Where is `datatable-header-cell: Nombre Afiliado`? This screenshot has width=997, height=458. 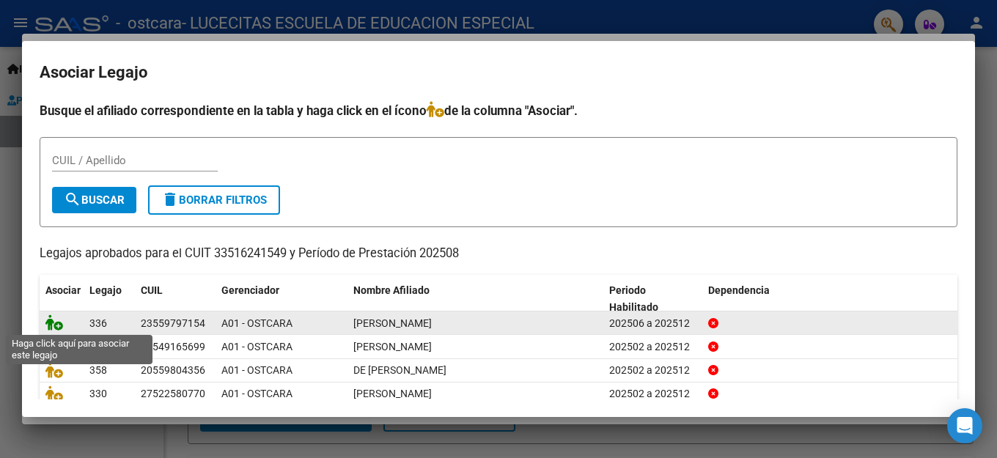 datatable-header-cell: Nombre Afiliado is located at coordinates (475, 299).